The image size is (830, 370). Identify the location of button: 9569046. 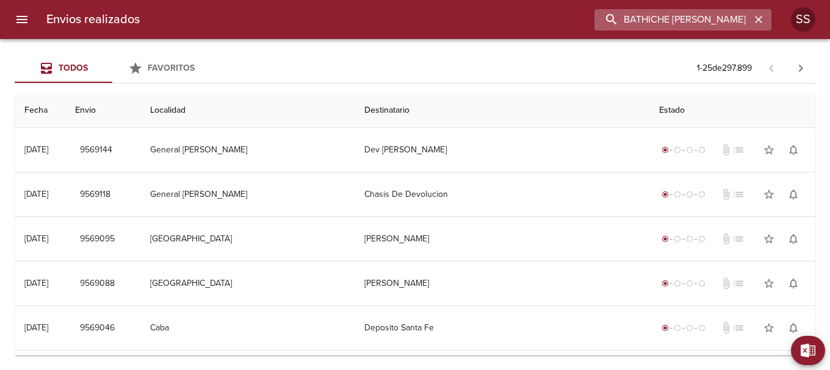
(97, 328).